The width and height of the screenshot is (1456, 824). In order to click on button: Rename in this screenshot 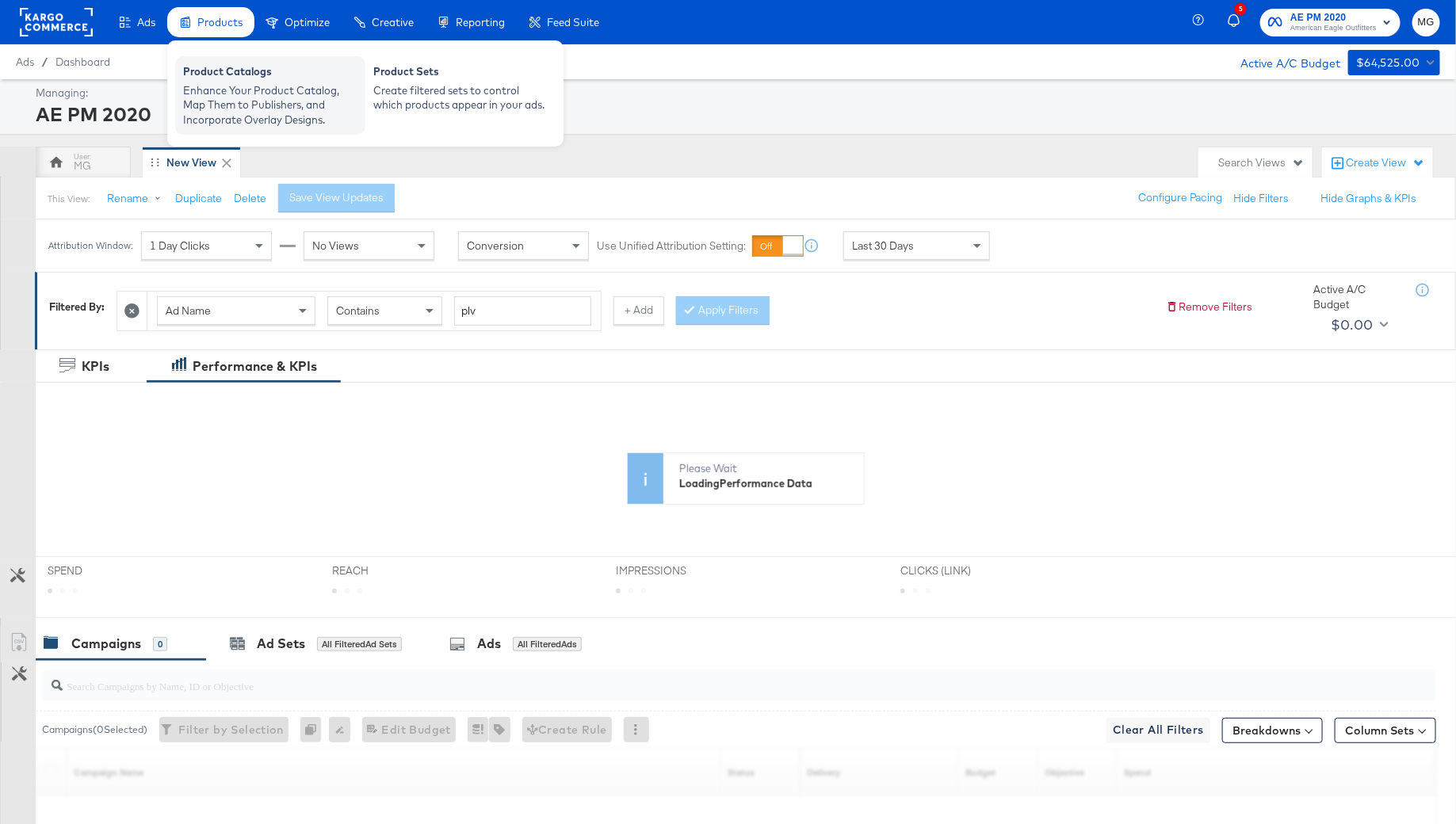, I will do `click(137, 199)`.